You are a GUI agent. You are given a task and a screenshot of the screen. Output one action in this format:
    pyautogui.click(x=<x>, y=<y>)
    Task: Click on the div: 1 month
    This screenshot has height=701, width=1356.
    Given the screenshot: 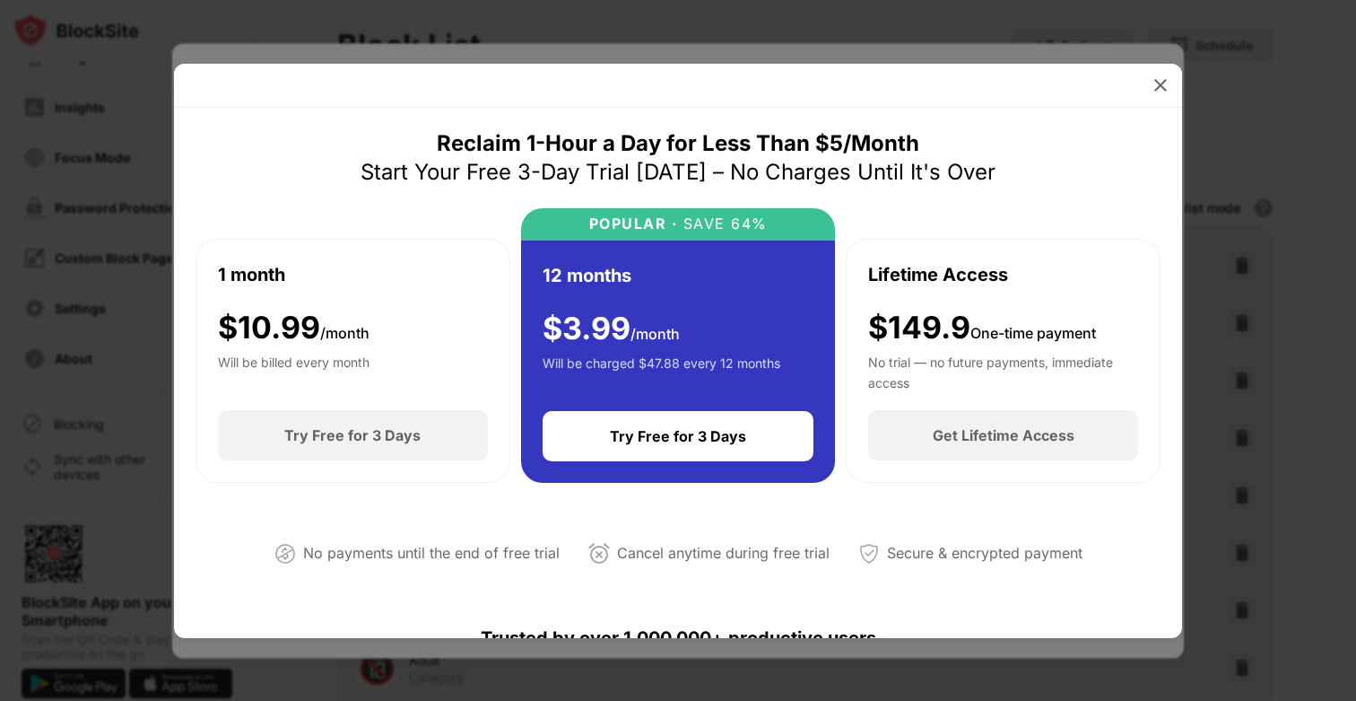 What is the action you would take?
    pyautogui.click(x=251, y=274)
    